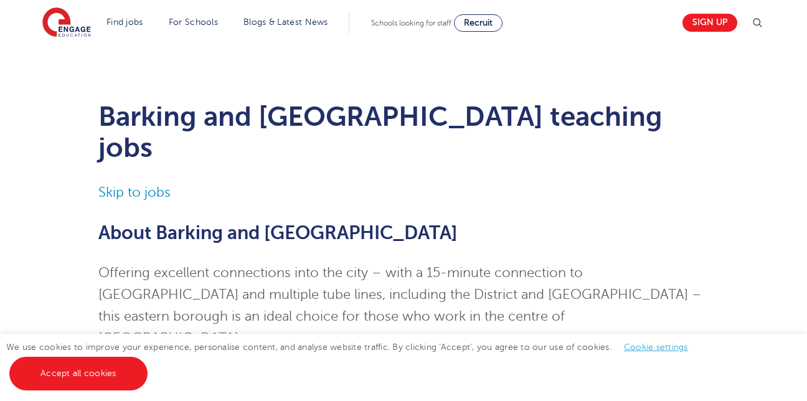 The width and height of the screenshot is (807, 401). Describe the element at coordinates (411, 23) in the screenshot. I see `span: Schools looking for staff` at that location.